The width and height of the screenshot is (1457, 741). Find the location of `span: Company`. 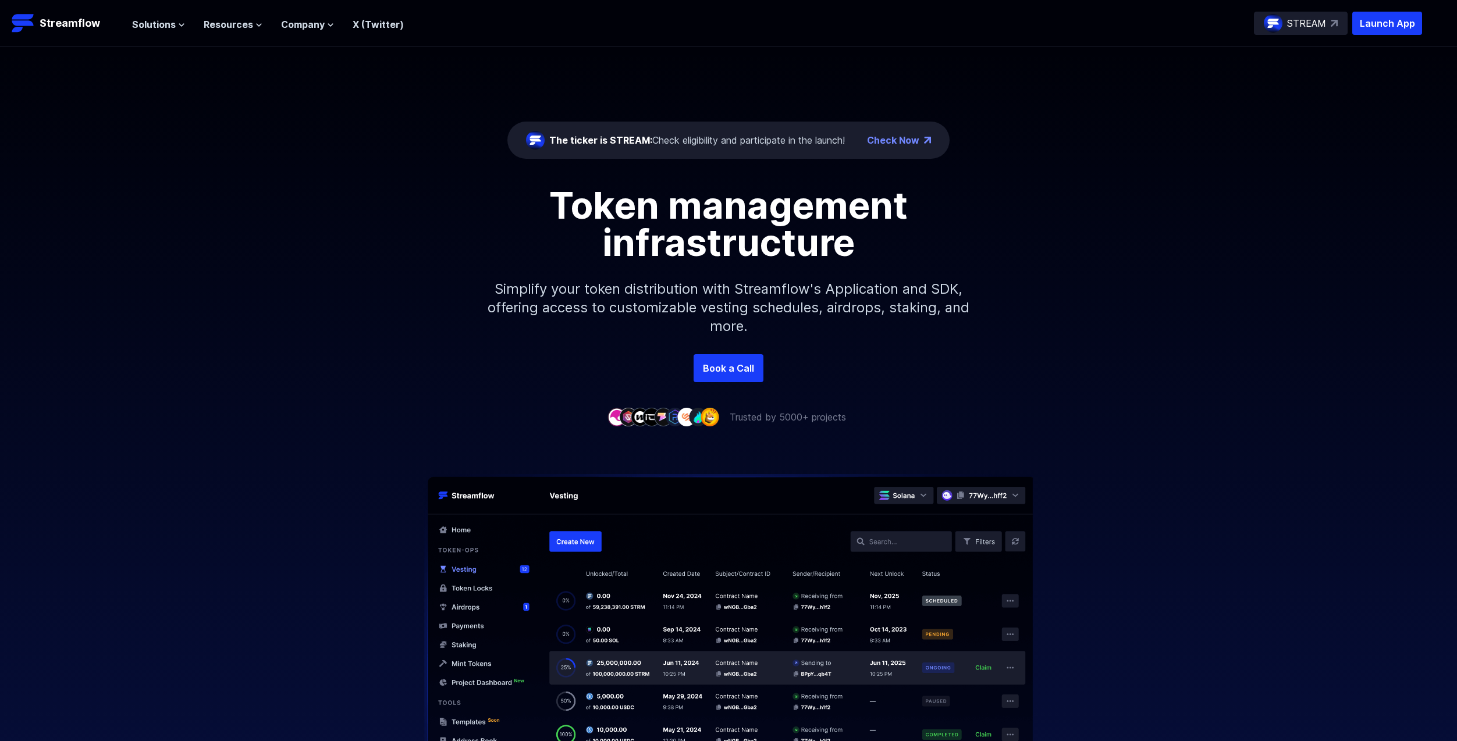

span: Company is located at coordinates (303, 24).